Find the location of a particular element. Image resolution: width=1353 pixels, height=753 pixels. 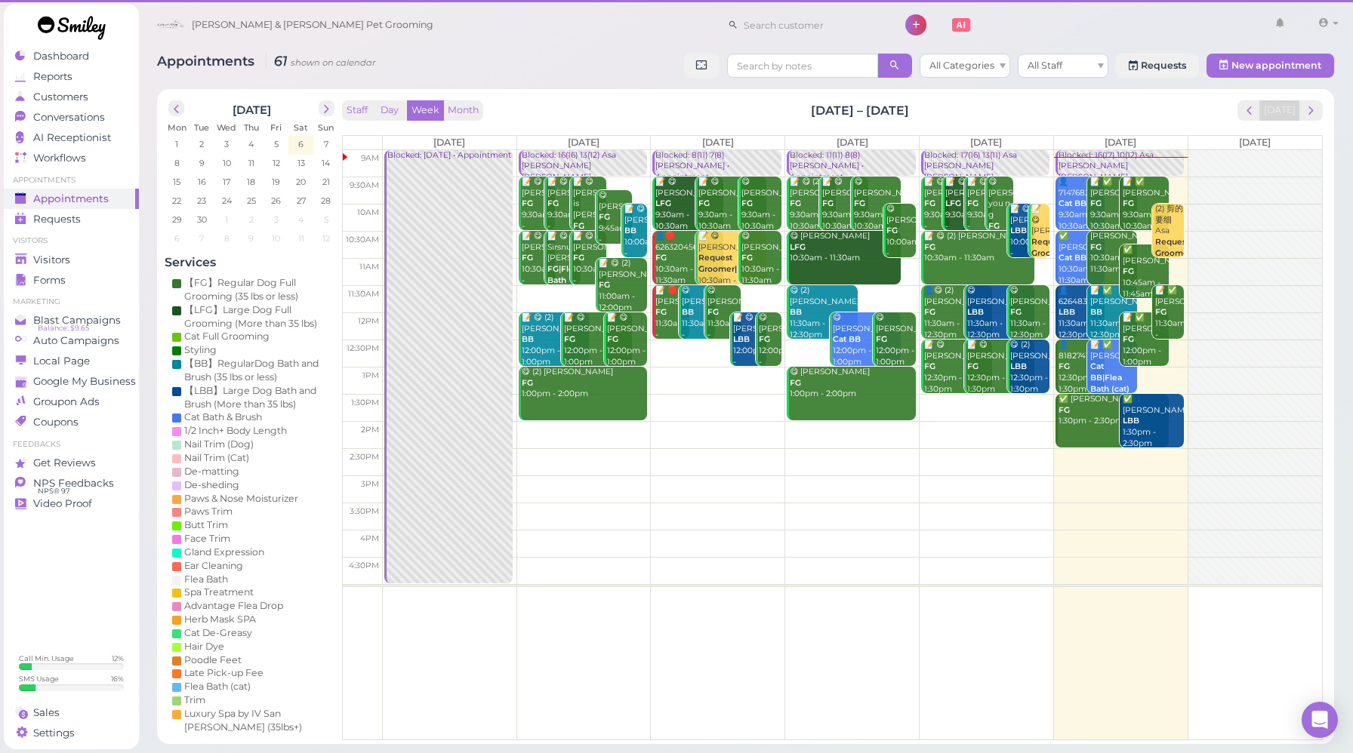

div: 【LBB】Large Dog Bath and Brush (More than 35 lbs) is located at coordinates (257, 398).